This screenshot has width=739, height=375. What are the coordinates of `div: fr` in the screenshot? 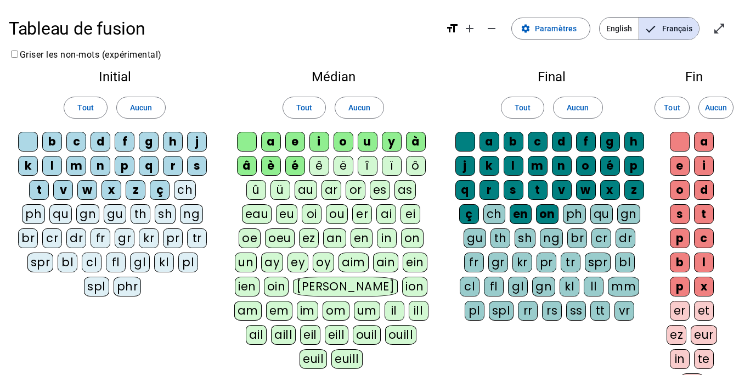 It's located at (474, 262).